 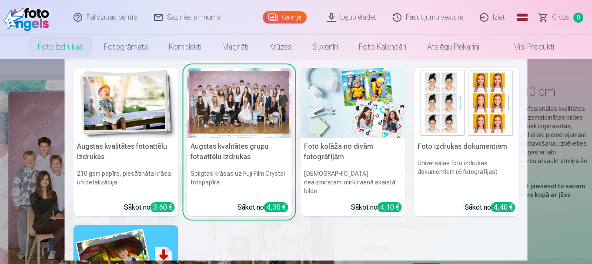 I want to click on h5: Foto izdrukas dokumentiem, so click(x=466, y=147).